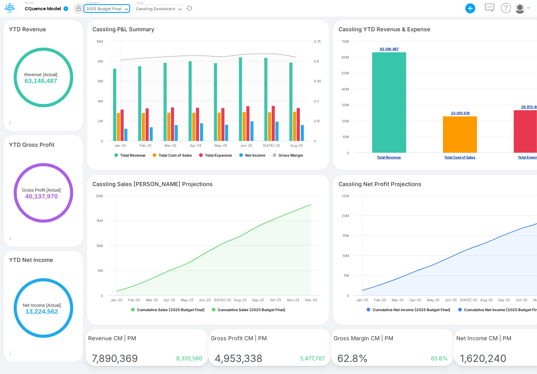 This screenshot has width=537, height=374. I want to click on label: View, so click(140, 2).